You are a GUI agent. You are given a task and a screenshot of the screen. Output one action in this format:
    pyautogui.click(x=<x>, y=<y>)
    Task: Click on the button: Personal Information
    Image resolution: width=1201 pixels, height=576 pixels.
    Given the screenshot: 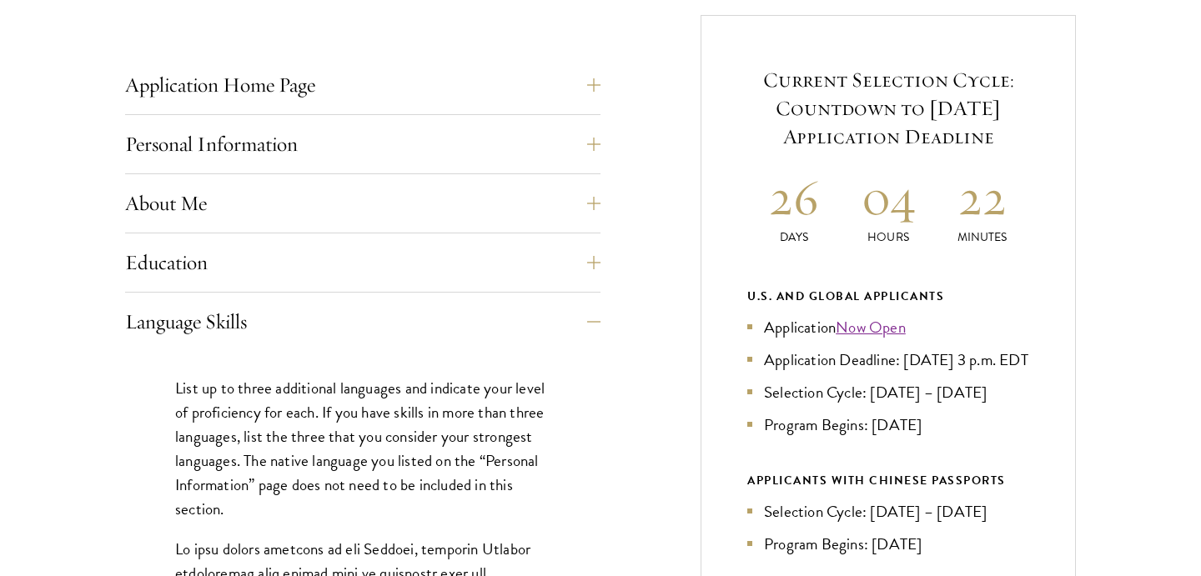 What is the action you would take?
    pyautogui.click(x=363, y=144)
    